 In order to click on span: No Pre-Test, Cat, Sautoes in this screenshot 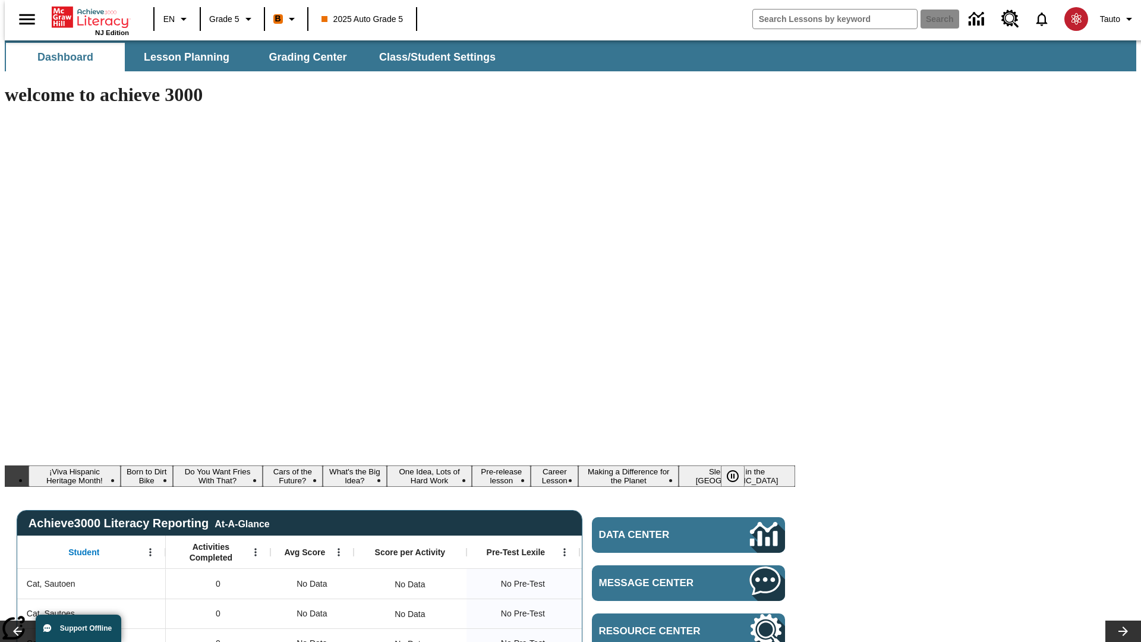, I will do `click(523, 614)`.